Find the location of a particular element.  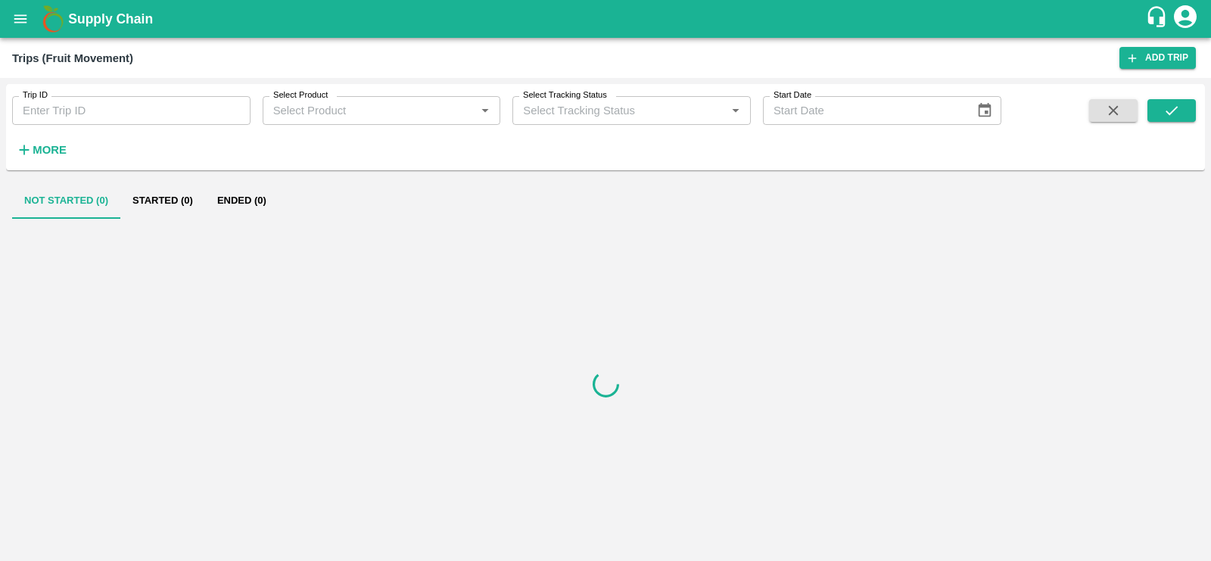

div: customer-support is located at coordinates (1158, 19).